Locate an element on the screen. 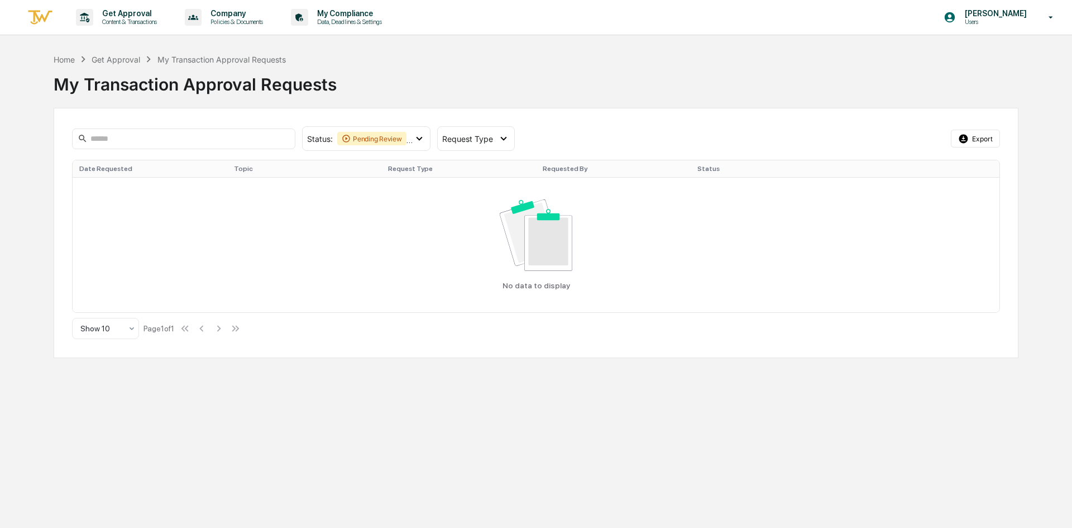 The height and width of the screenshot is (528, 1072). div: Get Approval is located at coordinates (116, 59).